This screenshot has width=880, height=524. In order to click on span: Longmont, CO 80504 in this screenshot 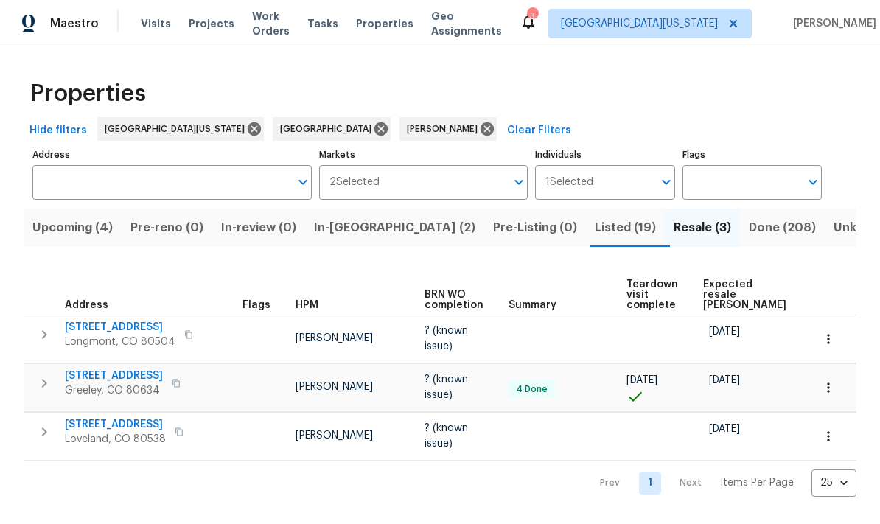, I will do `click(120, 342)`.